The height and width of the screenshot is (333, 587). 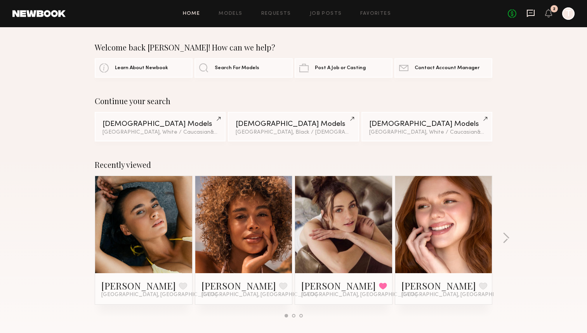 I want to click on a: Favorites, so click(x=376, y=14).